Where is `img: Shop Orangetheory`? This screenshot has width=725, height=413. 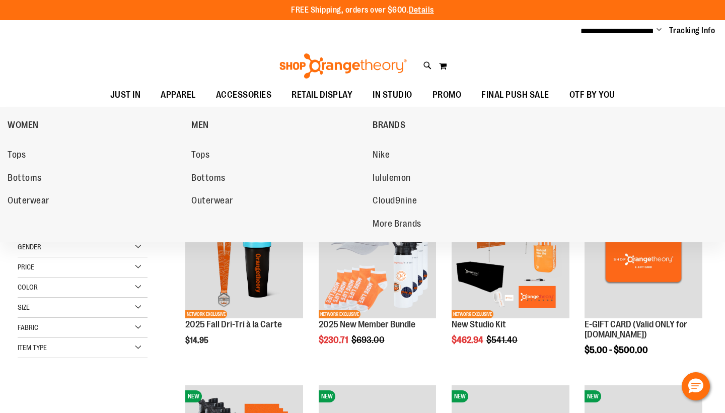 img: Shop Orangetheory is located at coordinates (343, 66).